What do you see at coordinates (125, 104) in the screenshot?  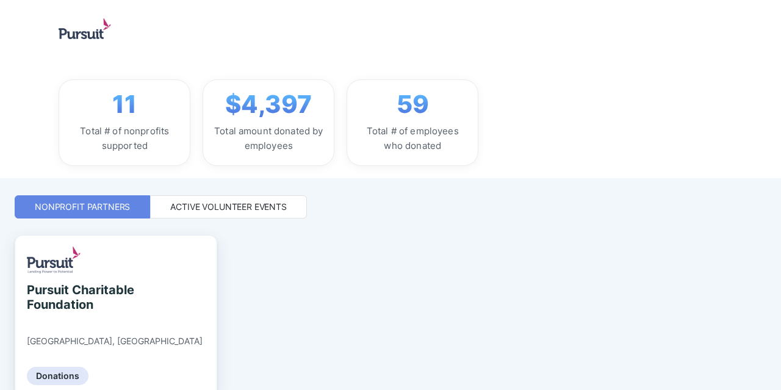 I see `span: 11` at bounding box center [125, 104].